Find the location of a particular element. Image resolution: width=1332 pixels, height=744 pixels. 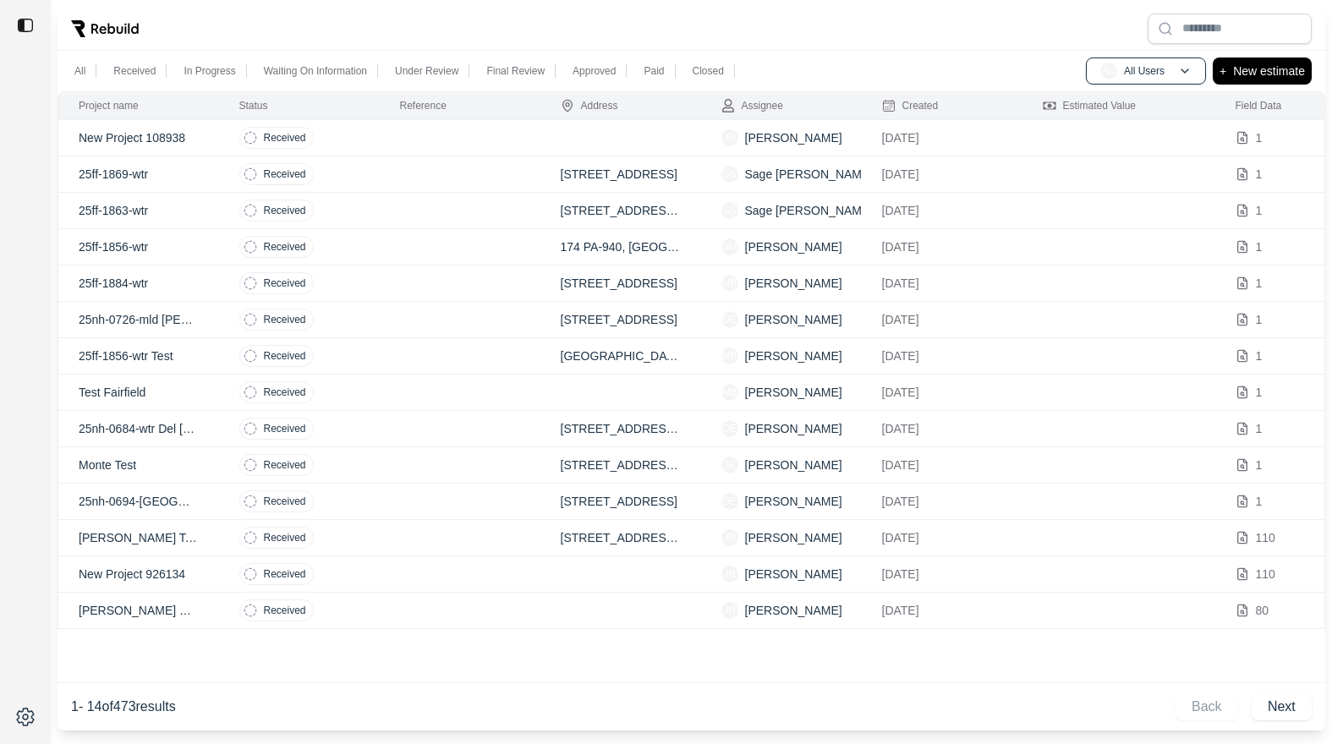

p: Test Fairfield is located at coordinates (139, 392).